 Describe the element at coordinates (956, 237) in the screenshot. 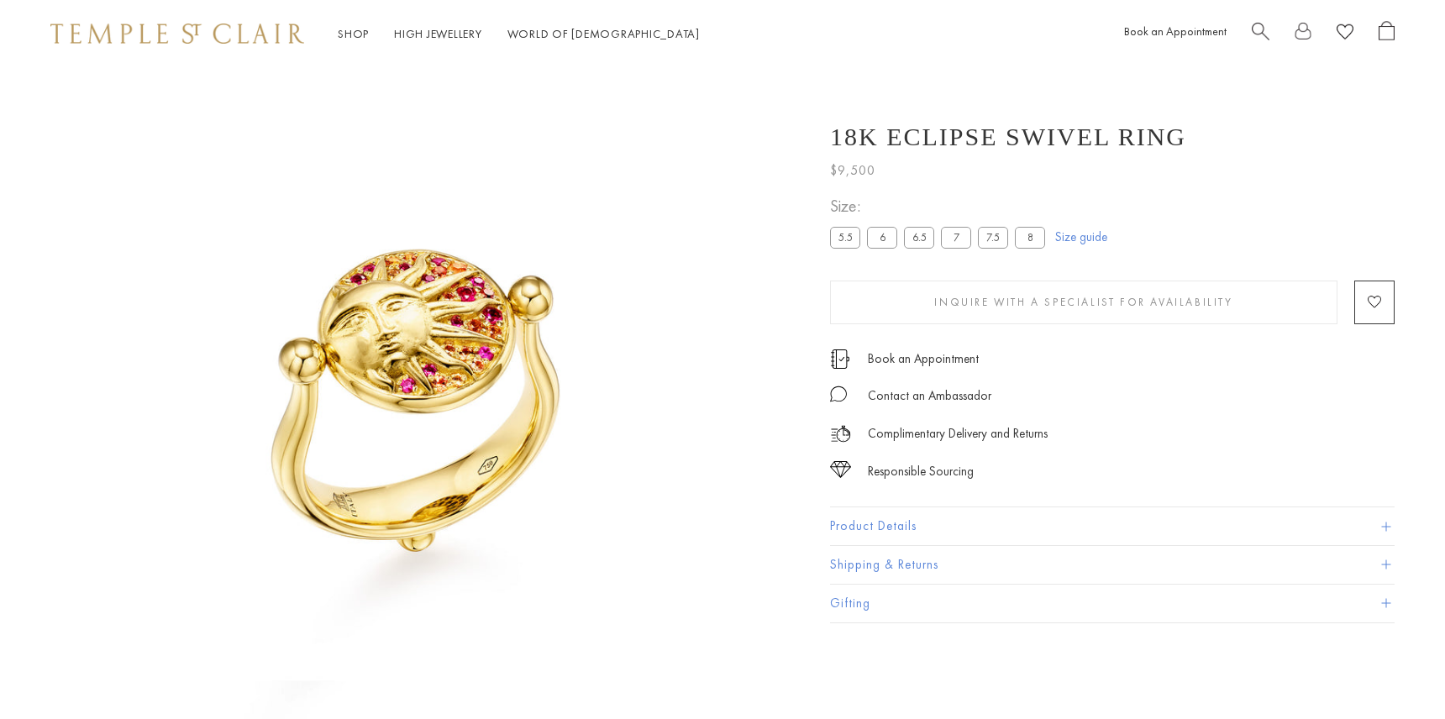

I see `label: 7` at that location.